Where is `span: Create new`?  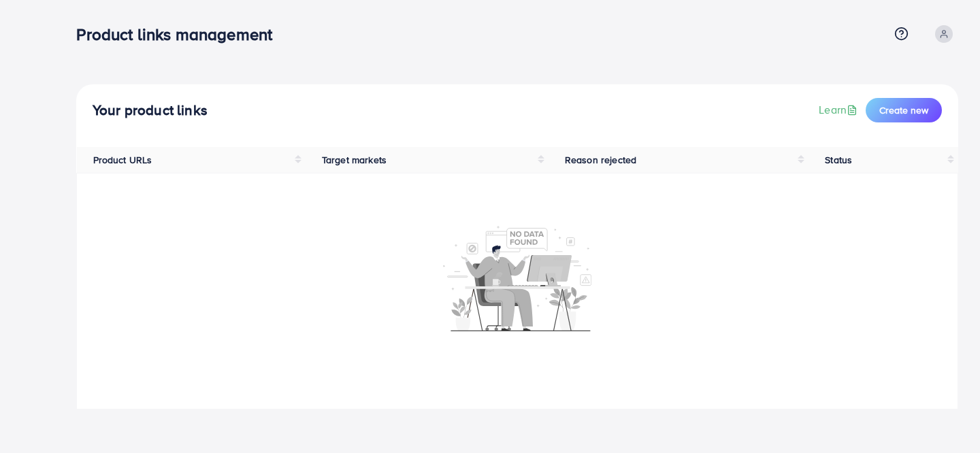
span: Create new is located at coordinates (904, 110).